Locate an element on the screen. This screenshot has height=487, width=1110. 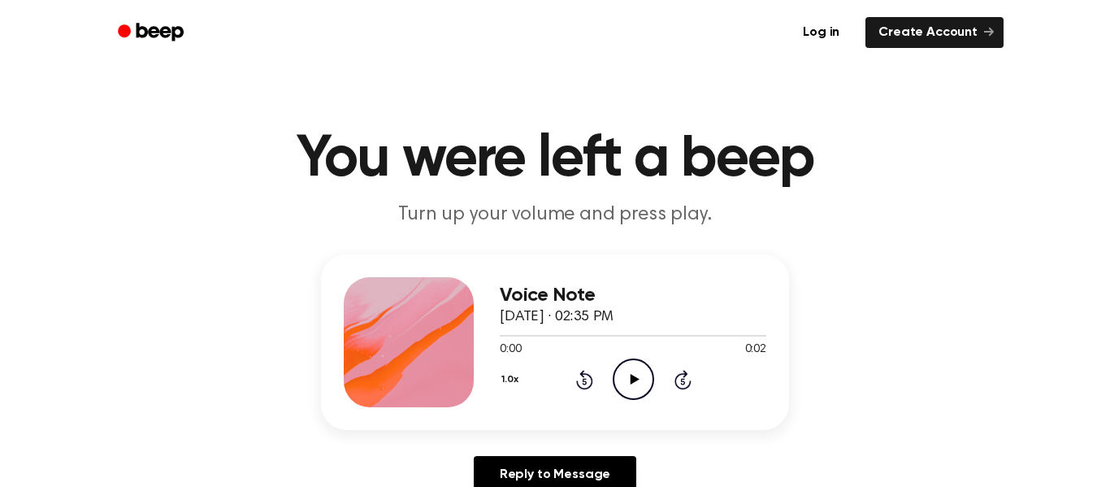
span: 0:02 is located at coordinates (756, 349).